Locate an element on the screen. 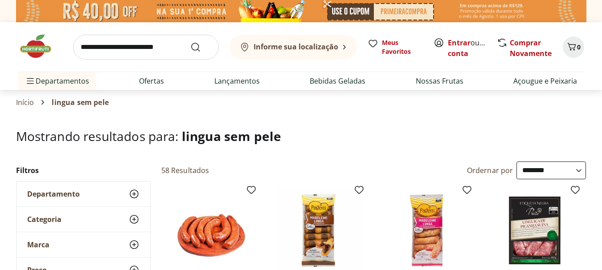 The width and height of the screenshot is (602, 270). span: Marca is located at coordinates (38, 245).